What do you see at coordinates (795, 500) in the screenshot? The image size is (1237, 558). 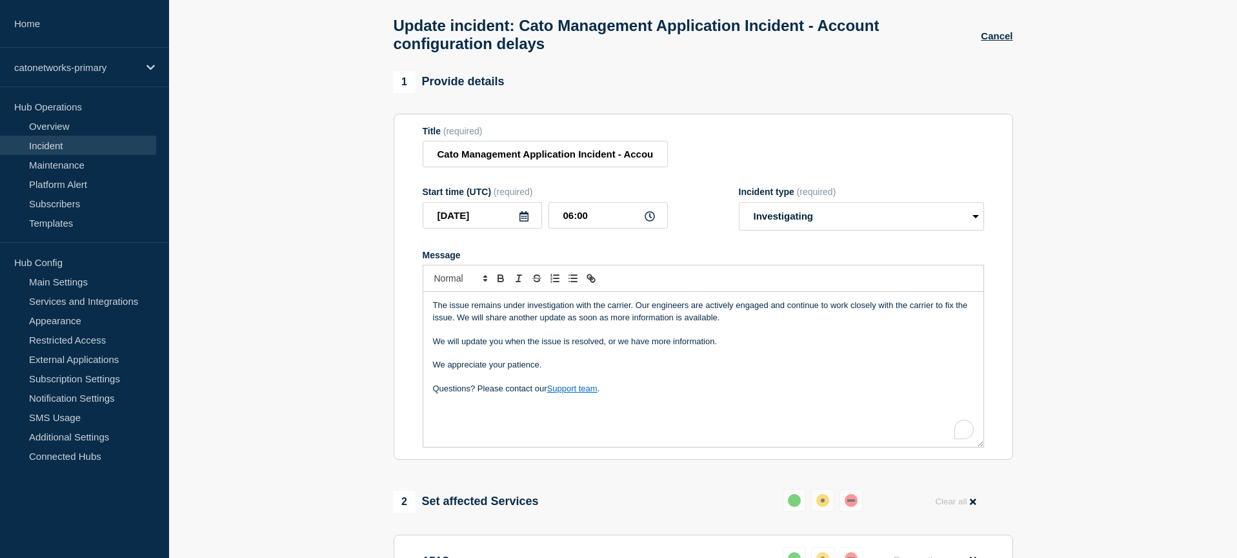 I see `div: up` at bounding box center [795, 500].